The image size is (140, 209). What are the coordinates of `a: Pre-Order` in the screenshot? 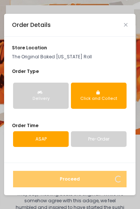 It's located at (99, 139).